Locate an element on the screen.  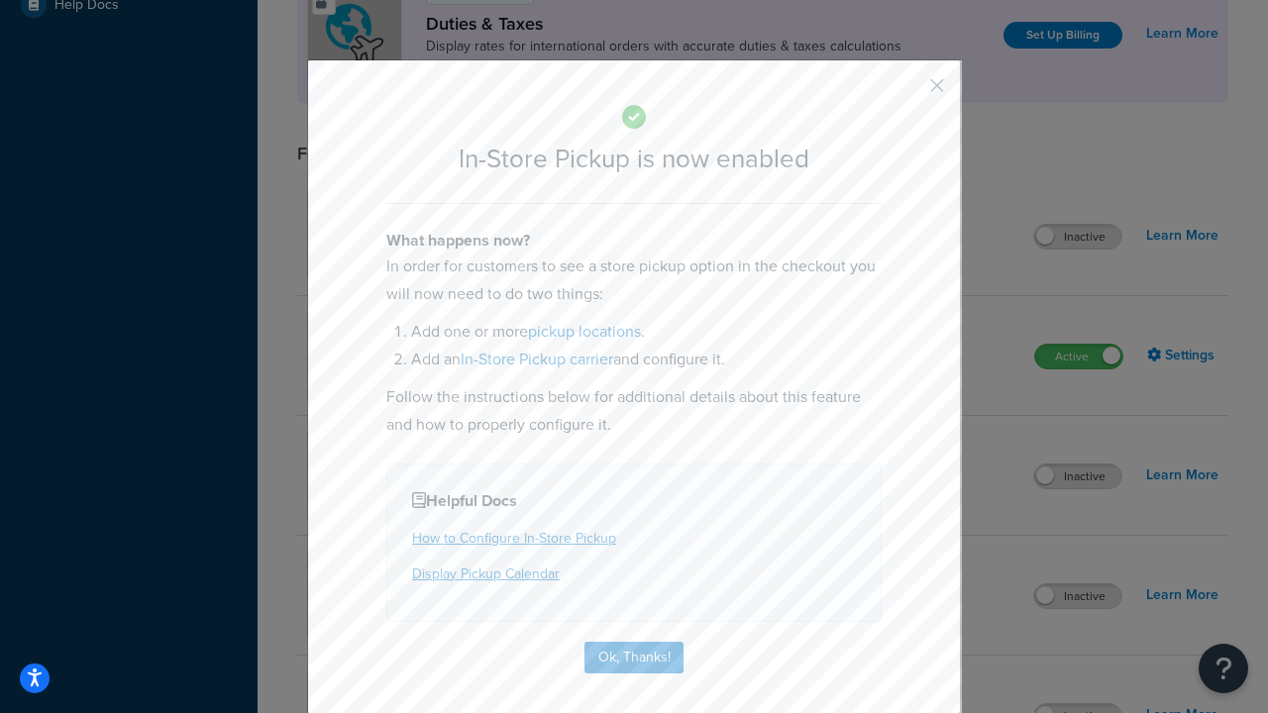
a: How to Configure In-Store Pickup is located at coordinates (514, 538).